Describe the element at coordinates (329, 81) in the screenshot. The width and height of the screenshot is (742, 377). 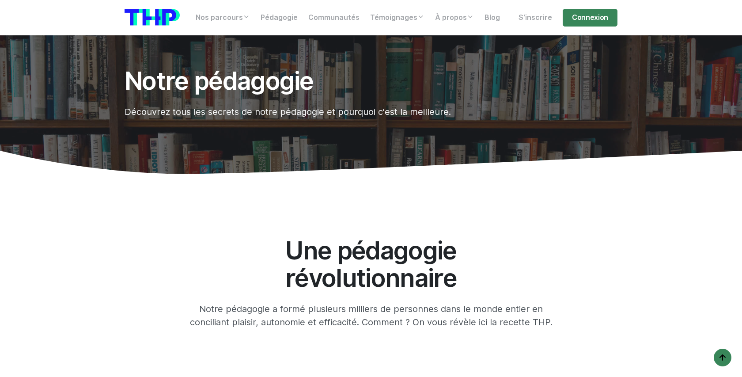
I see `h1: Notre pédagogie` at that location.